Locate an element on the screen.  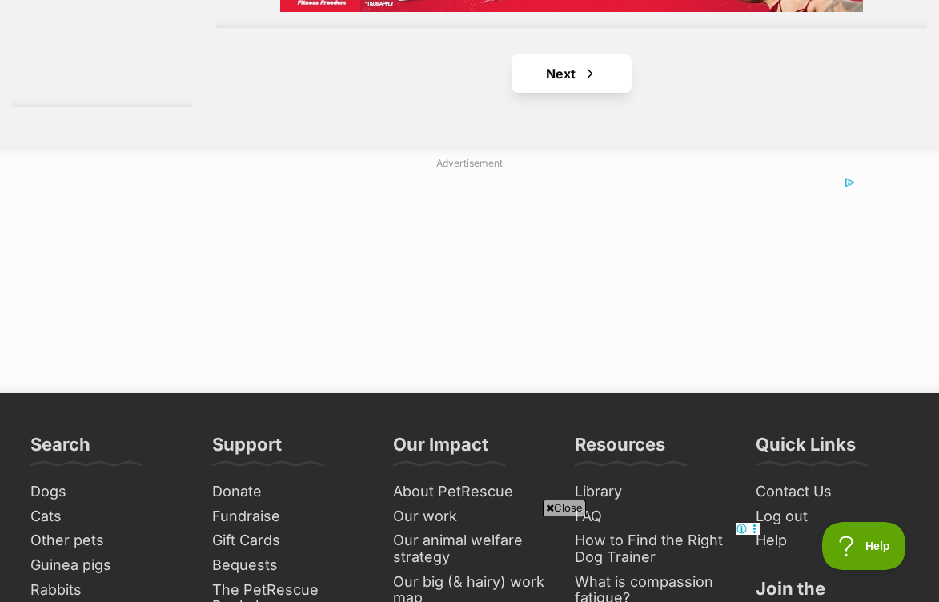
a: Next page is located at coordinates (571, 74).